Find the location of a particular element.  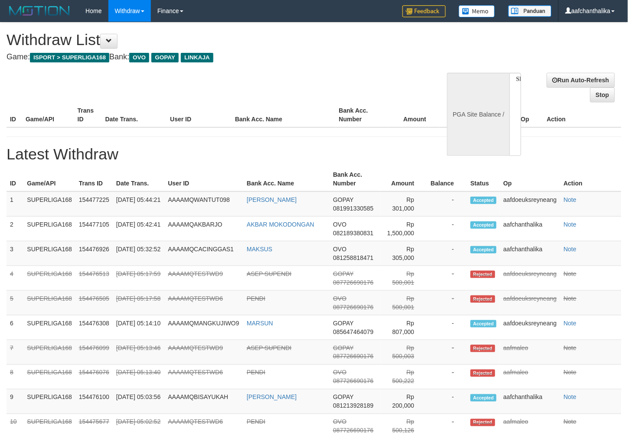

th: Balance is located at coordinates (463, 115).